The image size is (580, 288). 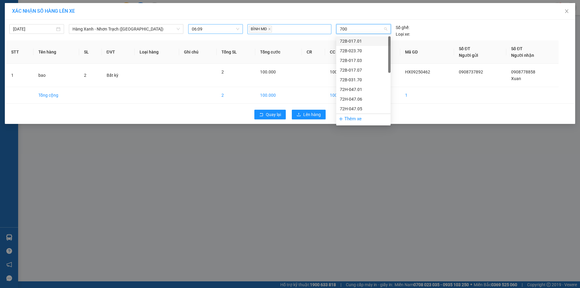 What do you see at coordinates (56, 75) in the screenshot?
I see `td: bao` at bounding box center [56, 75].